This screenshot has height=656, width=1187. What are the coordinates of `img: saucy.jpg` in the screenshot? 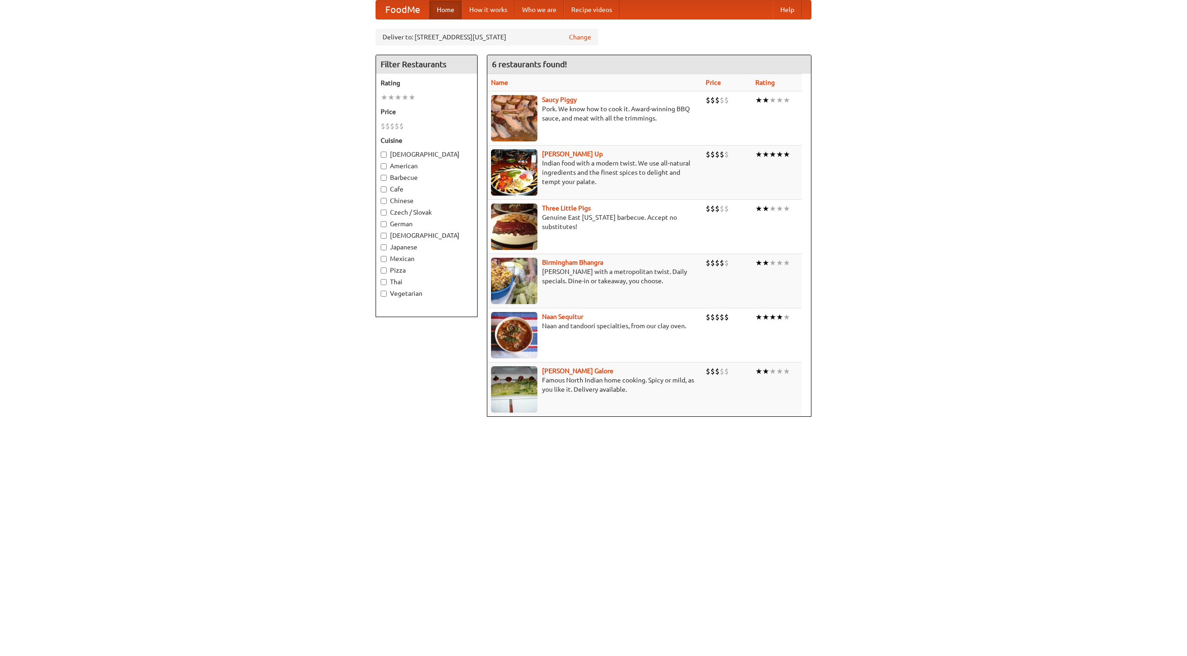 It's located at (514, 118).